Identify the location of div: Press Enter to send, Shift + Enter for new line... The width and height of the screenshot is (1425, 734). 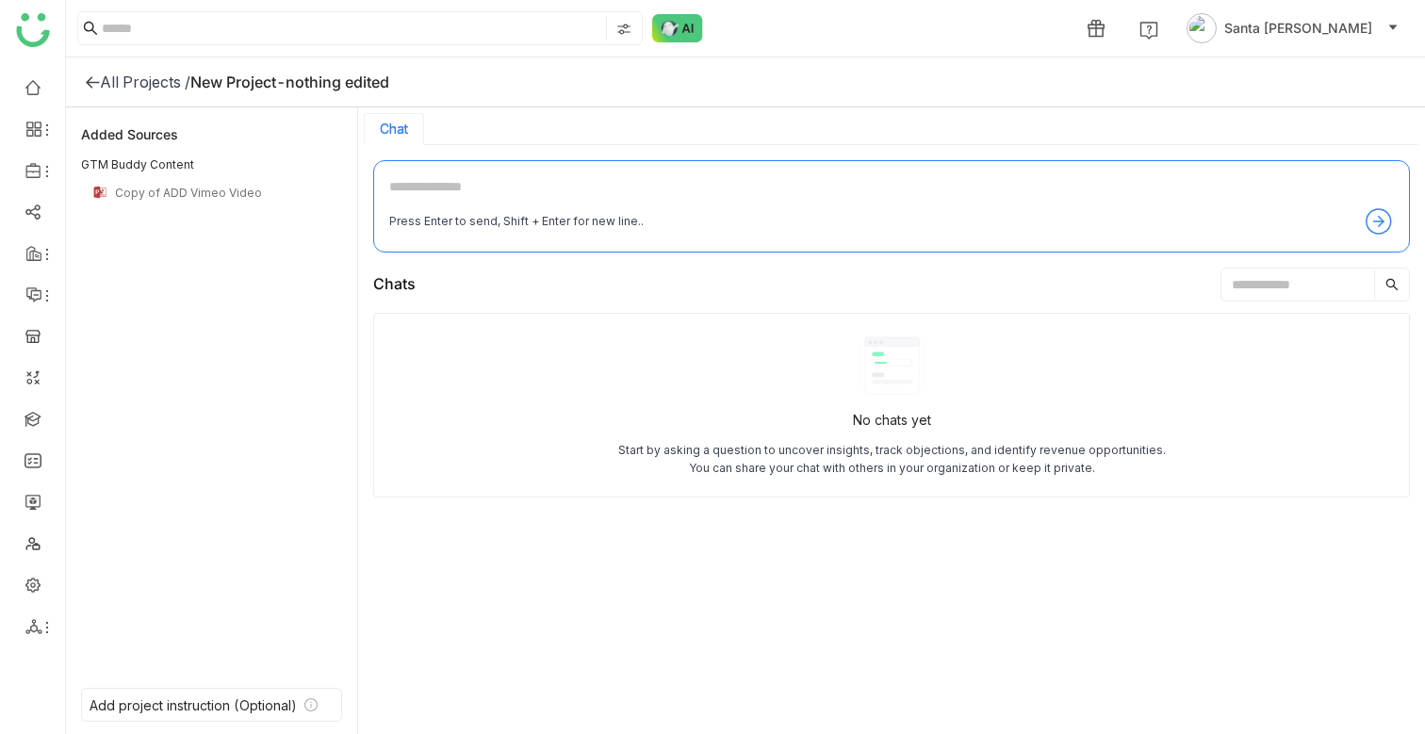
(516, 221).